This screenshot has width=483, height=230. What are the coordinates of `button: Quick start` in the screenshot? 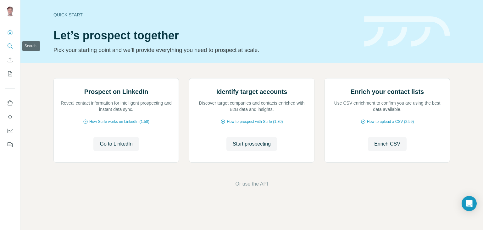 It's located at (10, 32).